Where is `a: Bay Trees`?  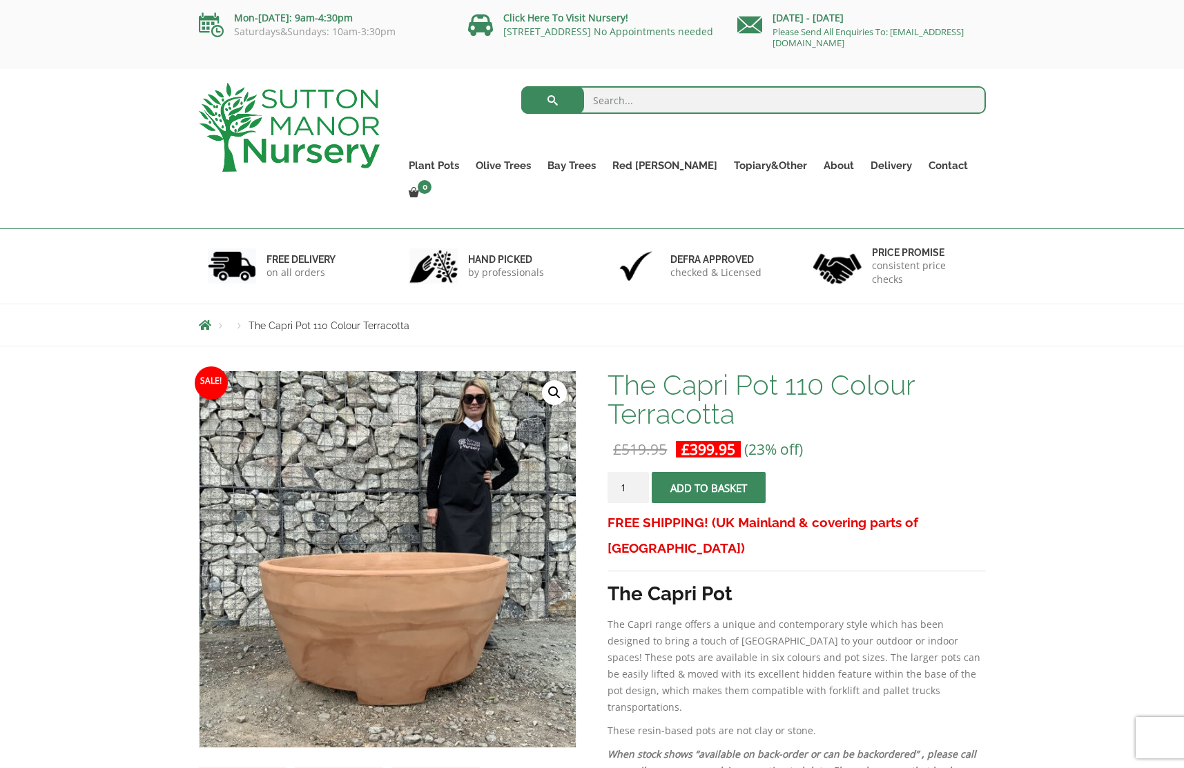
a: Bay Trees is located at coordinates (572, 166).